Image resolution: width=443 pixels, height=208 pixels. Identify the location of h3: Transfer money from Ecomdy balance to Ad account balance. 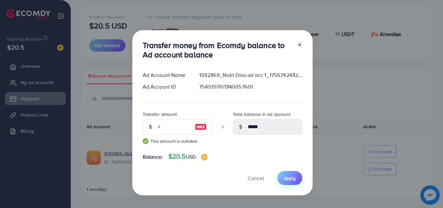
(217, 50).